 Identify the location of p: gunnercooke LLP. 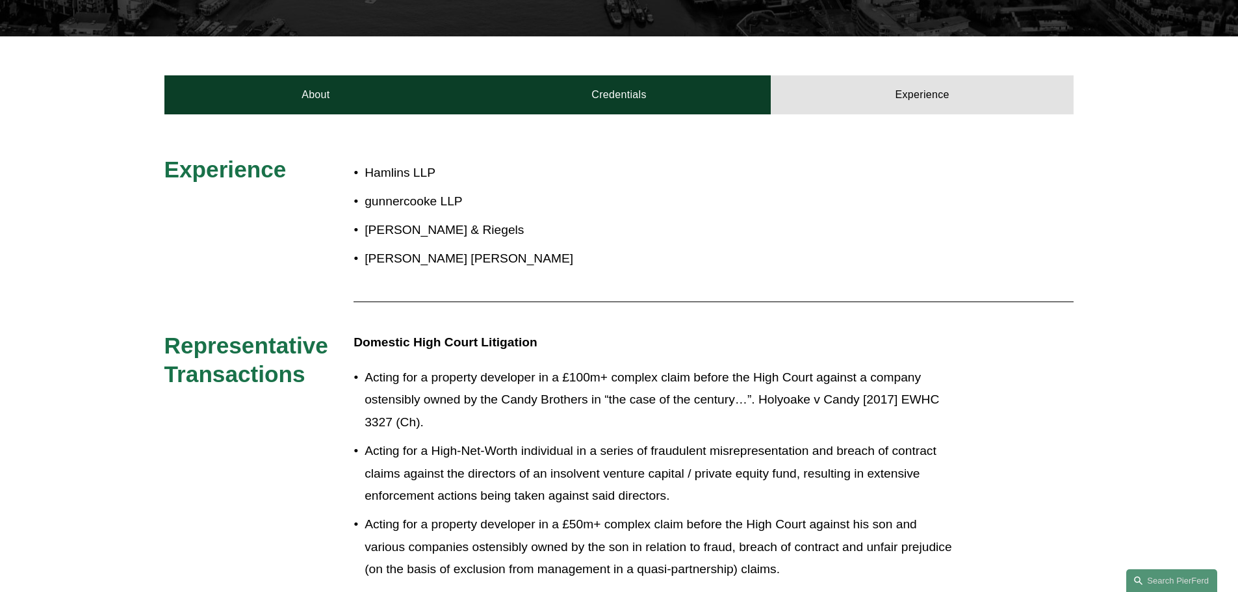
(662, 201).